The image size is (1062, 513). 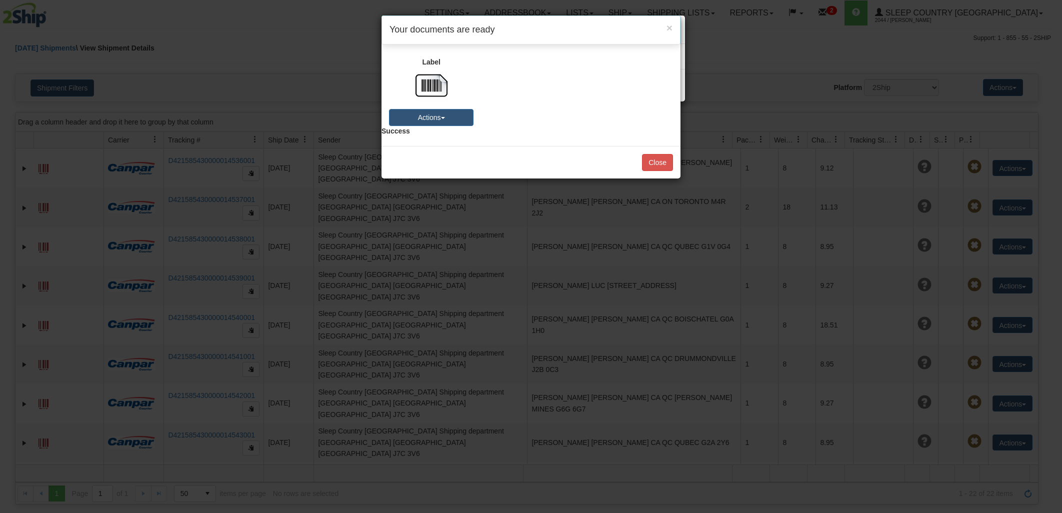 What do you see at coordinates (531, 30) in the screenshot?
I see `h4: Your documents are ready` at bounding box center [531, 30].